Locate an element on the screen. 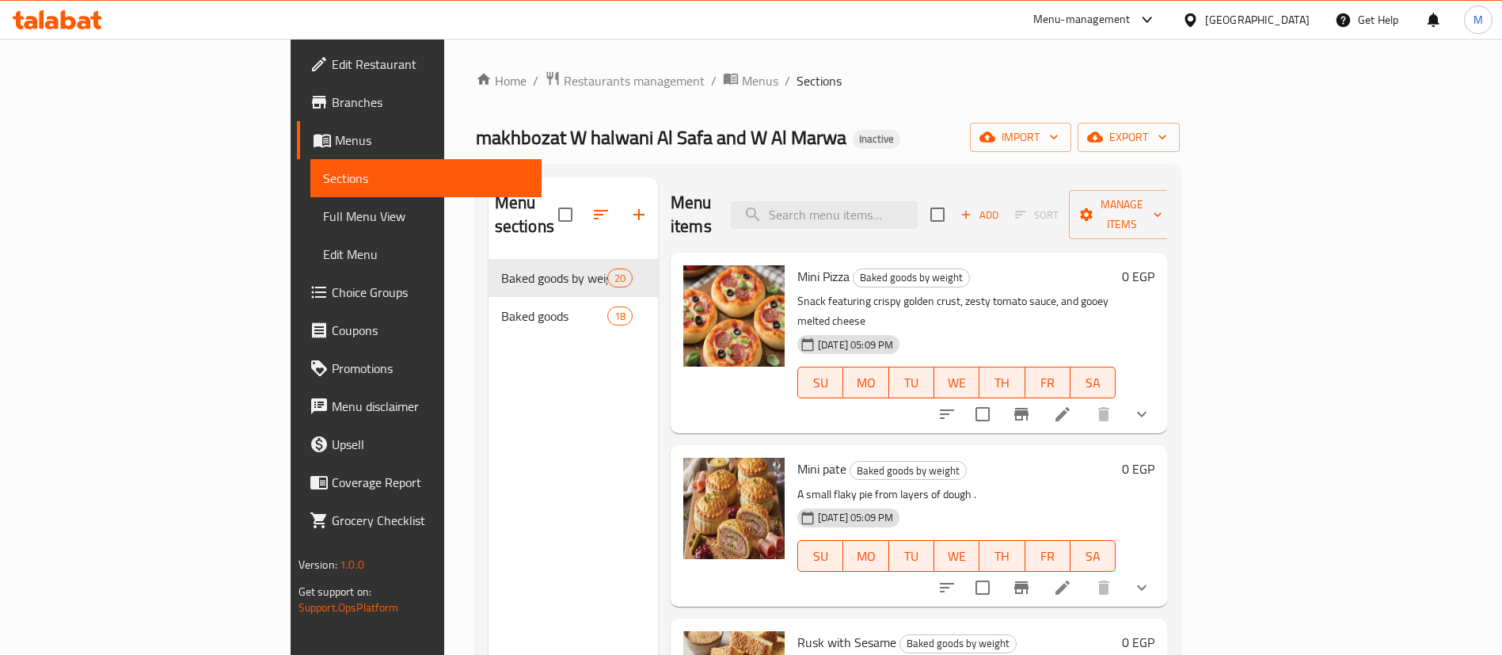 The height and width of the screenshot is (655, 1502). a: Promotions is located at coordinates (419, 368).